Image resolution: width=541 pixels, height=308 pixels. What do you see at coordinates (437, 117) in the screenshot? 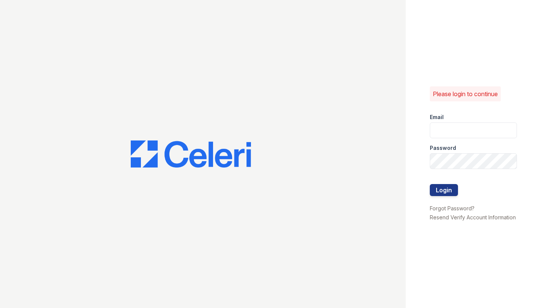
I see `label: Email` at bounding box center [437, 117].